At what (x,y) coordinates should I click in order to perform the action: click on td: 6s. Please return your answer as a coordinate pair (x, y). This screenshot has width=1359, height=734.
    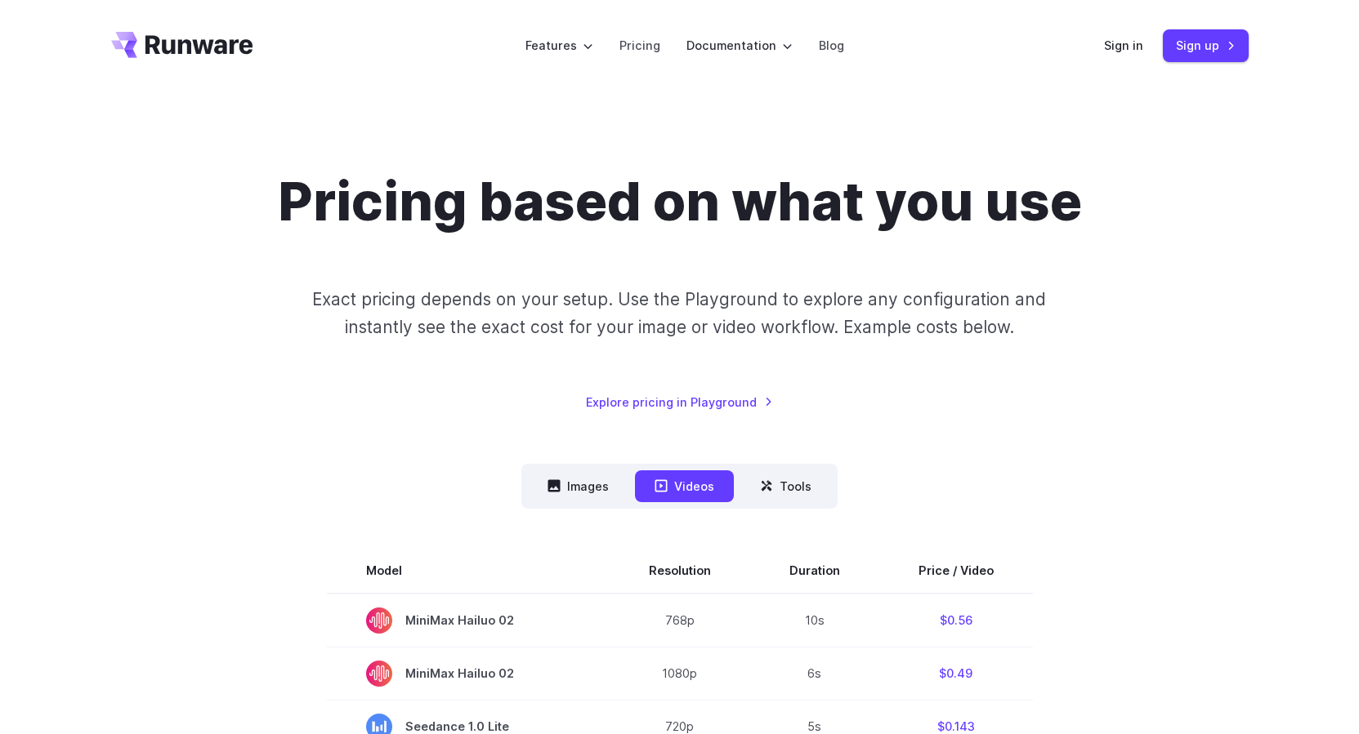
    Looking at the image, I should click on (815, 673).